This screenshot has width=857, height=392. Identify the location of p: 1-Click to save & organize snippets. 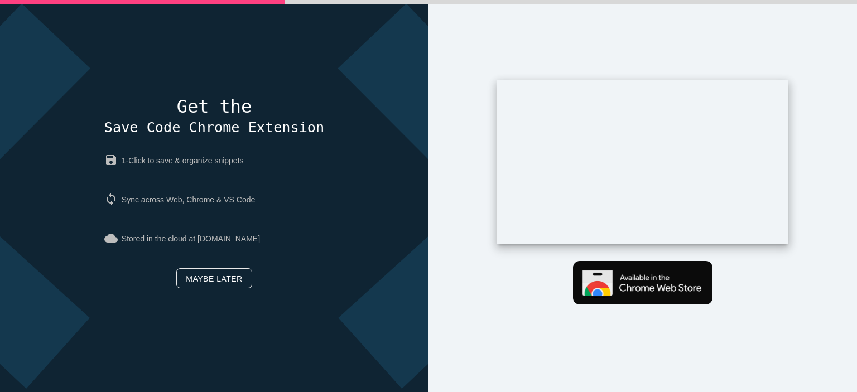
(214, 161).